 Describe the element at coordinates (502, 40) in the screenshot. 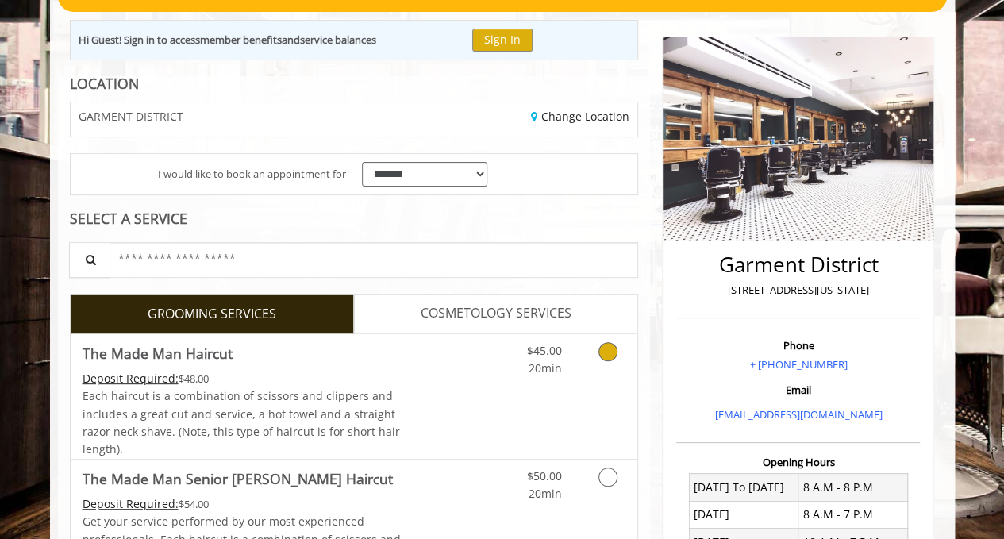

I see `button: Sign In` at that location.